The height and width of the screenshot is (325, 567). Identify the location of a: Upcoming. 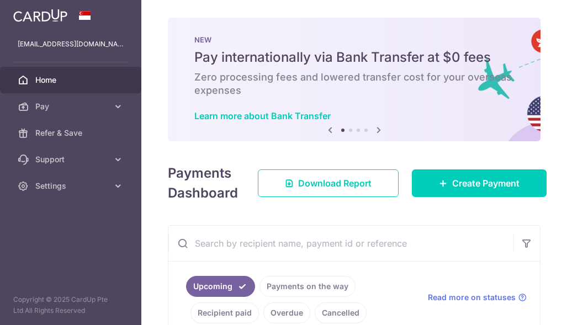
(220, 286).